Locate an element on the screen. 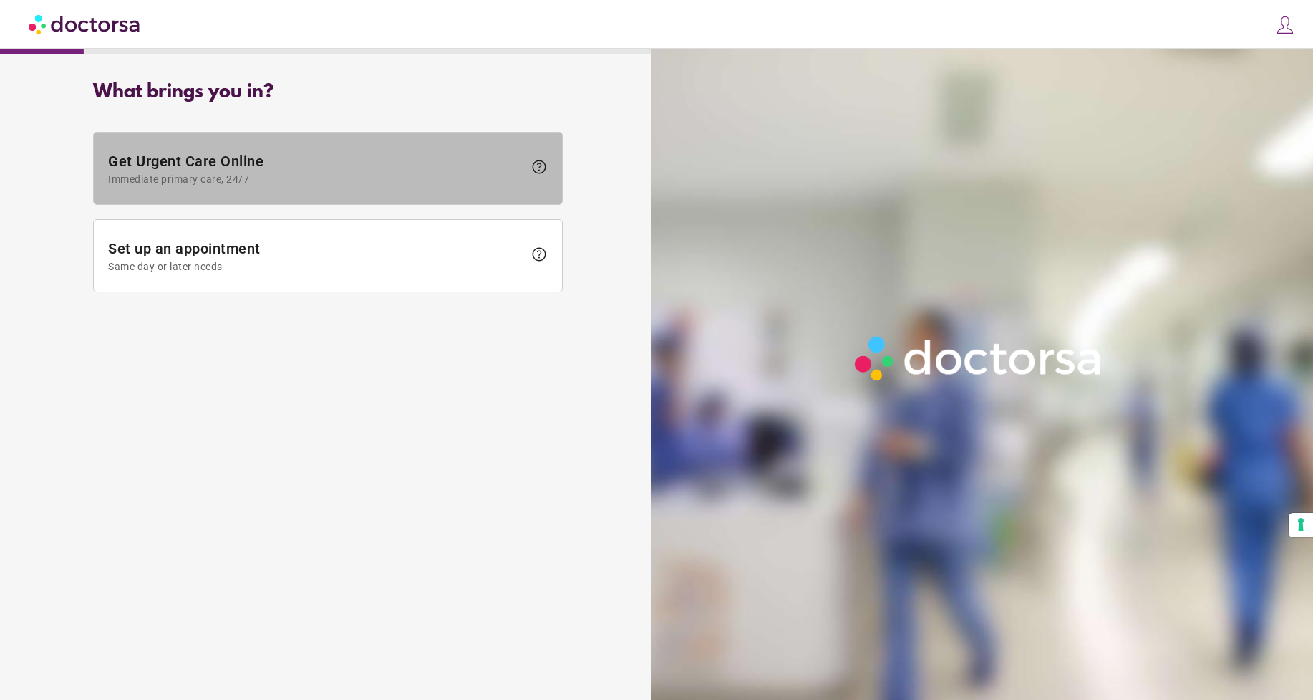  img: Doctorsa.com is located at coordinates (85, 24).